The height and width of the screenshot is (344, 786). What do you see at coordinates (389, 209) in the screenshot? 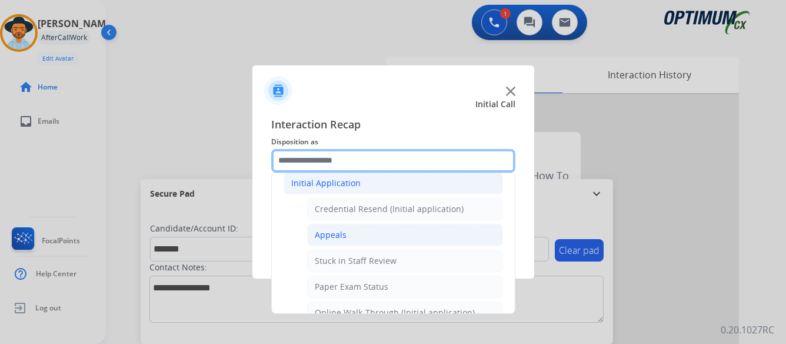
I see `div: Credential Resend (Initial application)` at bounding box center [389, 209].